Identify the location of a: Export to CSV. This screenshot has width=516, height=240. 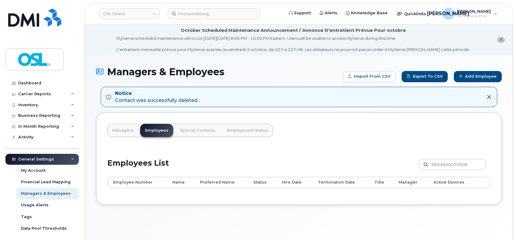
(424, 76).